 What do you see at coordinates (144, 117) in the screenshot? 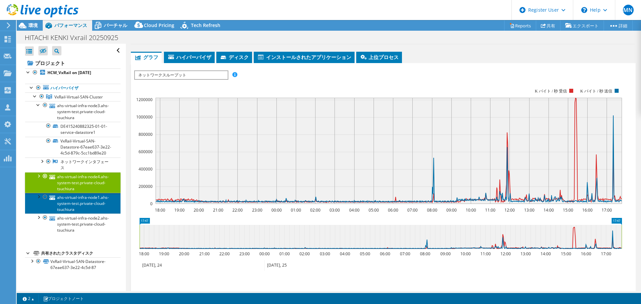
I see `text: 1000000` at bounding box center [144, 117].